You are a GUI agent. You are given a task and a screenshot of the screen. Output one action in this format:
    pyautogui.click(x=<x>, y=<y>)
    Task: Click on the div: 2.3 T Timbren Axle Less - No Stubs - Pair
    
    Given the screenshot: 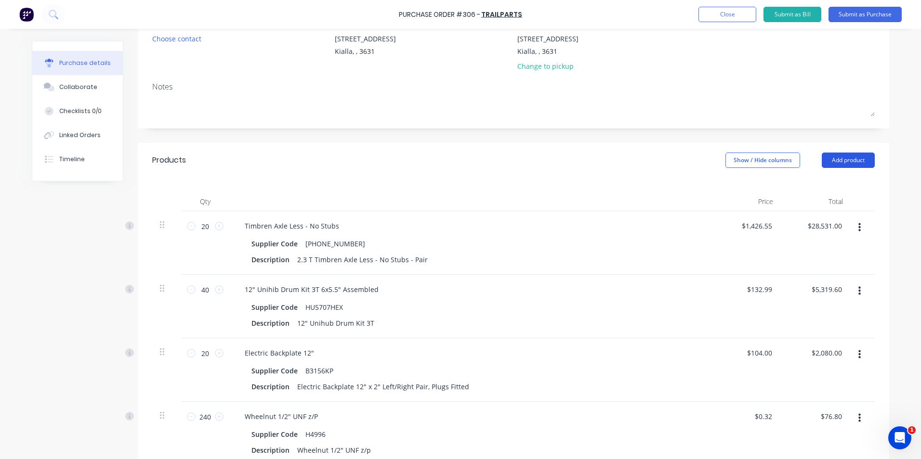 What is the action you would take?
    pyautogui.click(x=362, y=259)
    